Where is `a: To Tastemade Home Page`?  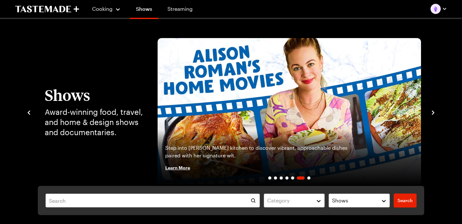
a: To Tastemade Home Page is located at coordinates (47, 9).